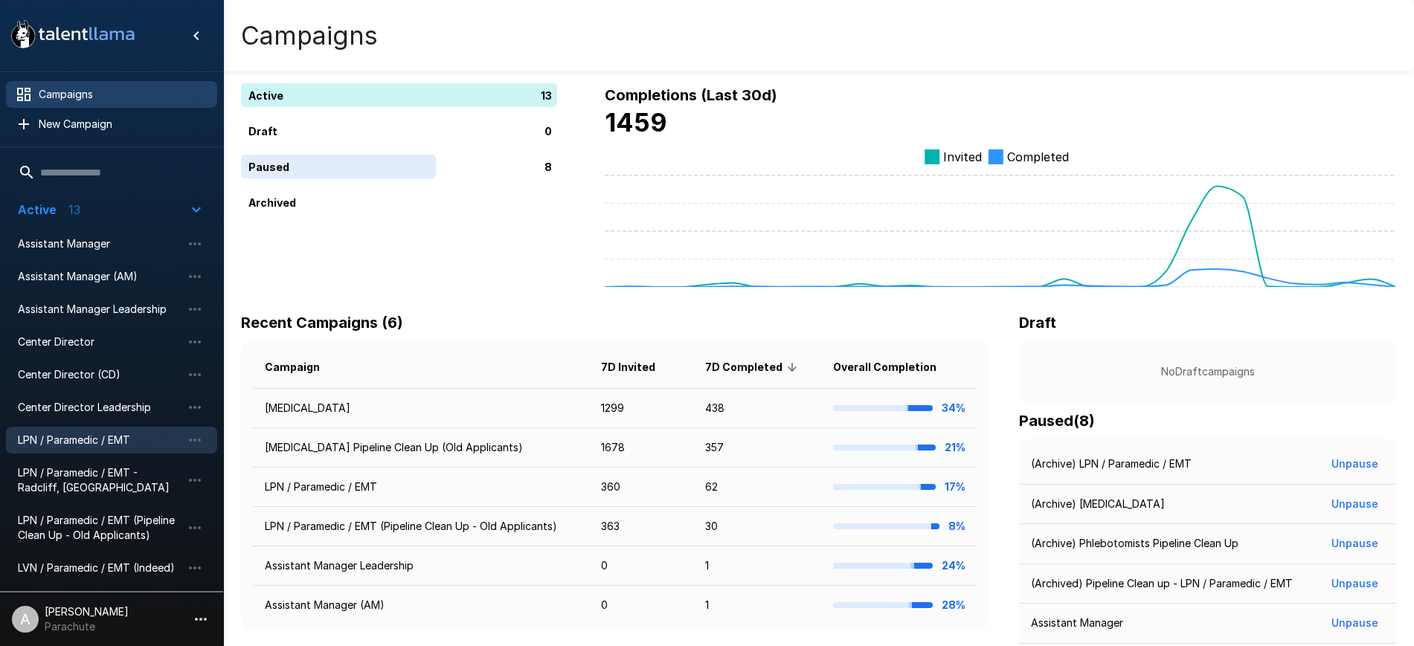 This screenshot has height=646, width=1414. I want to click on p: 0, so click(548, 131).